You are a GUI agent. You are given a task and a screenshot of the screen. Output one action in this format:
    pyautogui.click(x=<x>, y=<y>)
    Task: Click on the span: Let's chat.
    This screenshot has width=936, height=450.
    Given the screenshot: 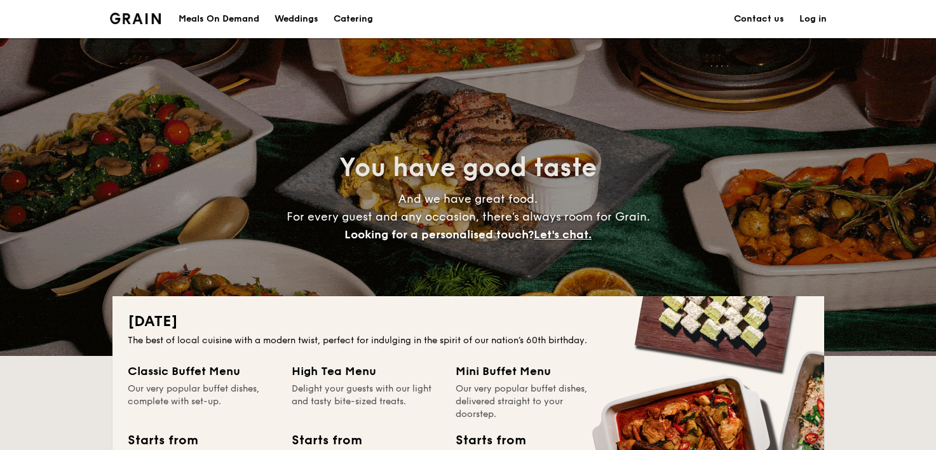 What is the action you would take?
    pyautogui.click(x=562, y=234)
    